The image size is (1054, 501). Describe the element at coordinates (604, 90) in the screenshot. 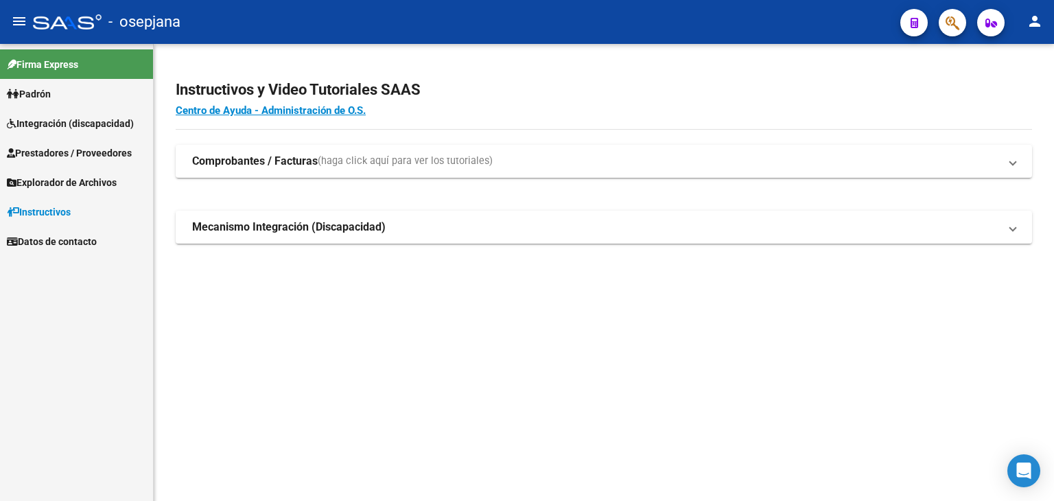

I see `h2: Instructivos y Video Tutoriales SAAS` at that location.